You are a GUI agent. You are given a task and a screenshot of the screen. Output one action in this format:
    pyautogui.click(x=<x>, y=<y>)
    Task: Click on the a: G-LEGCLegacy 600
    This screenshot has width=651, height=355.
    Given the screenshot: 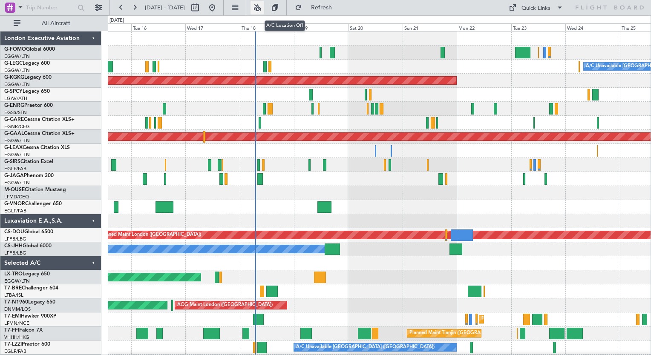 What is the action you would take?
    pyautogui.click(x=27, y=64)
    